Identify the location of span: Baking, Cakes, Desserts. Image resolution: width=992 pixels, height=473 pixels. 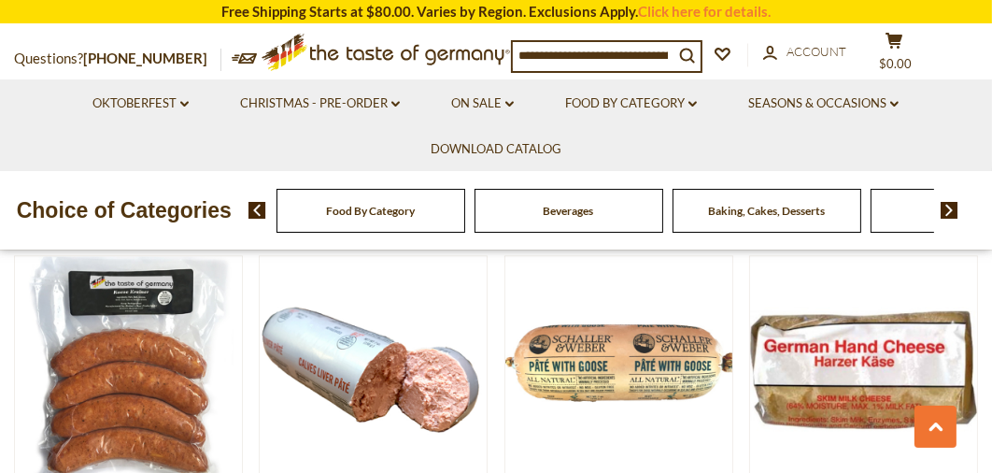
(766, 210).